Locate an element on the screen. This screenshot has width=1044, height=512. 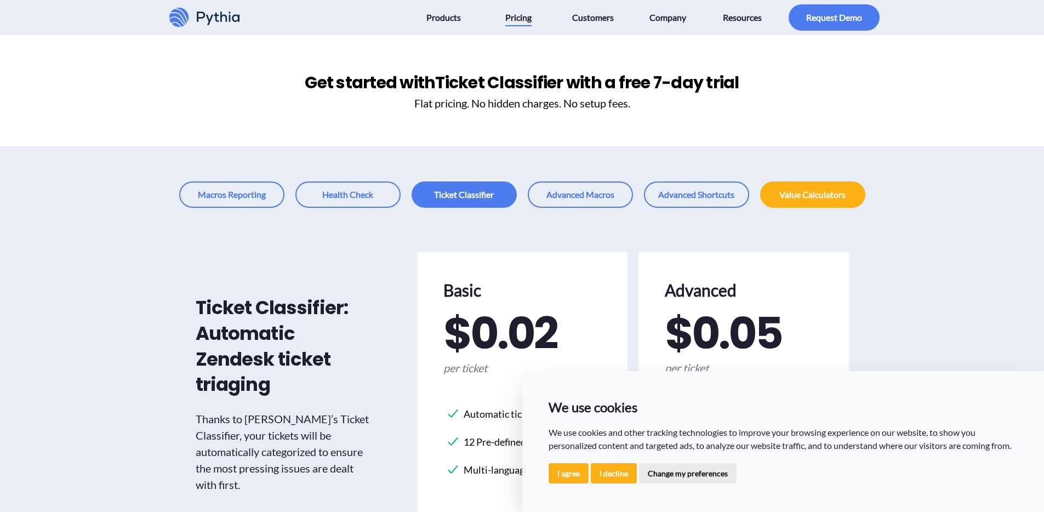
p: We use cookies is located at coordinates (783, 407).